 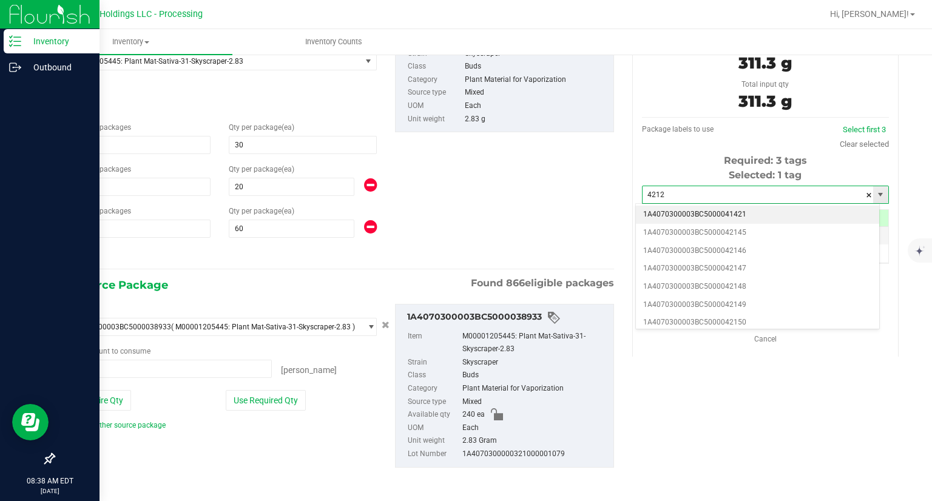 What do you see at coordinates (50, 481) in the screenshot?
I see `p: 08:38 AM EDT` at bounding box center [50, 481].